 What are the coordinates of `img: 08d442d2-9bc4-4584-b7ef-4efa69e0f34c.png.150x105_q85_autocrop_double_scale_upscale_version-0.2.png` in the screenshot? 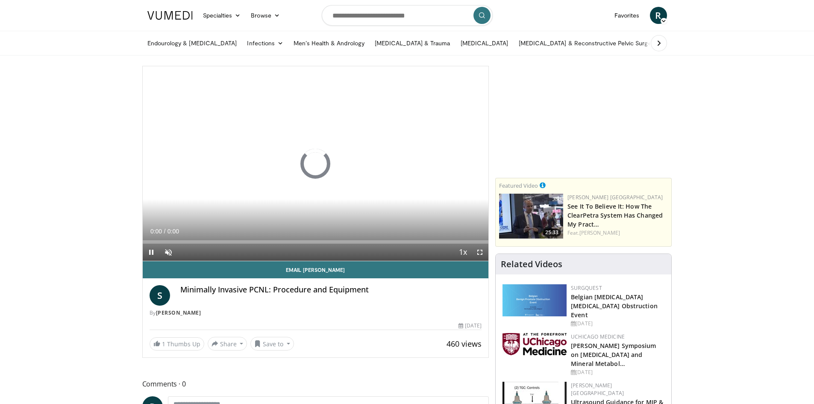 It's located at (534, 300).